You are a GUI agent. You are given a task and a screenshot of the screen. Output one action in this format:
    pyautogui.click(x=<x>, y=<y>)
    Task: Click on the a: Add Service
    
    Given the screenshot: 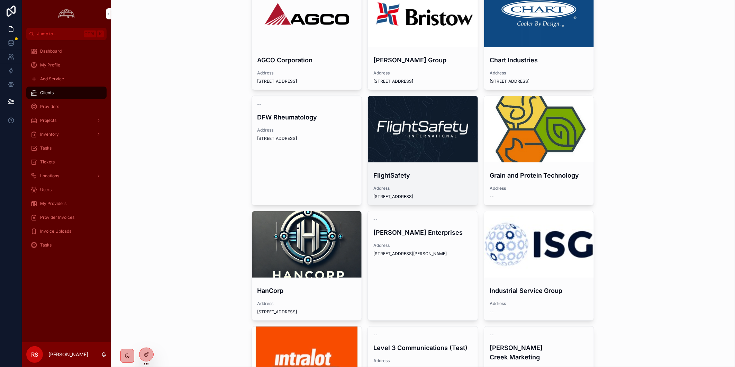 What is the action you would take?
    pyautogui.click(x=66, y=79)
    